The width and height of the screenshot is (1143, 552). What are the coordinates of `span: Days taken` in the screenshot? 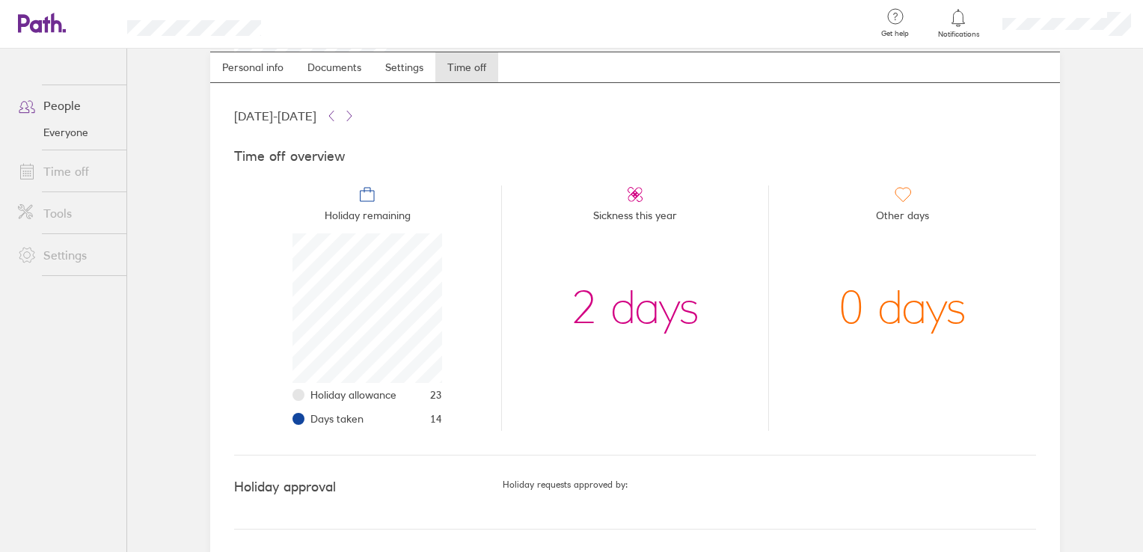 It's located at (337, 419).